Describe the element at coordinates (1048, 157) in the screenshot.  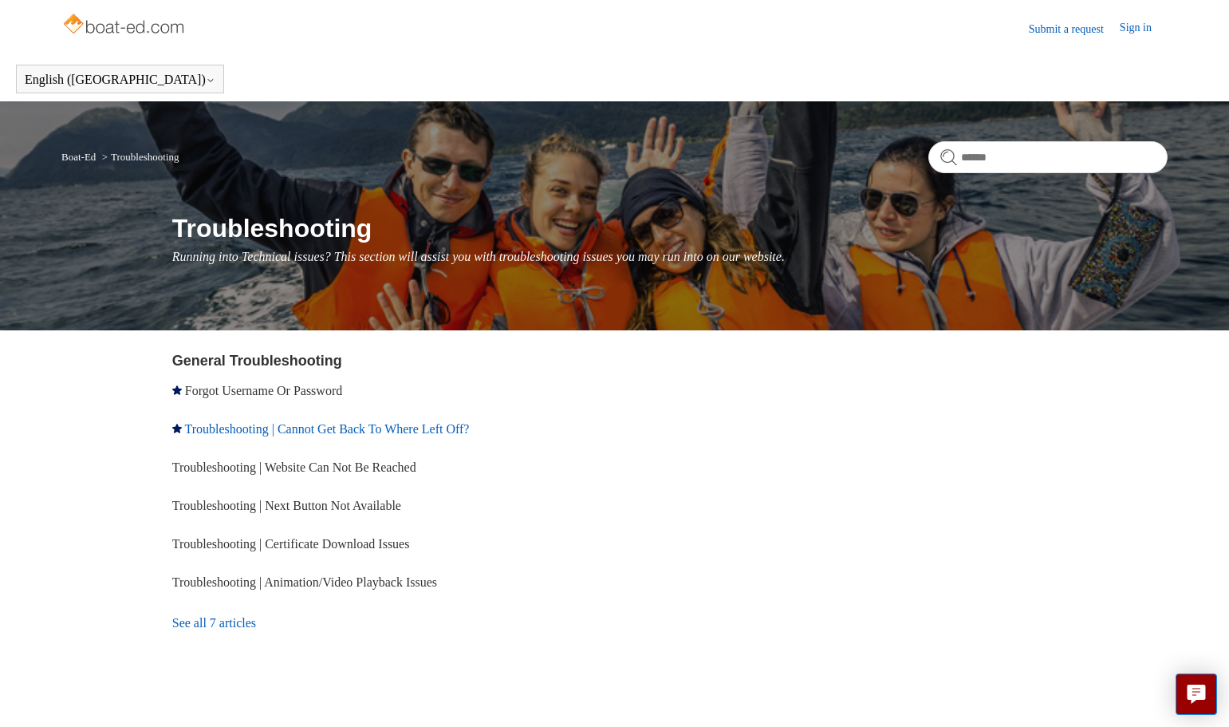
I see `input: Search` at that location.